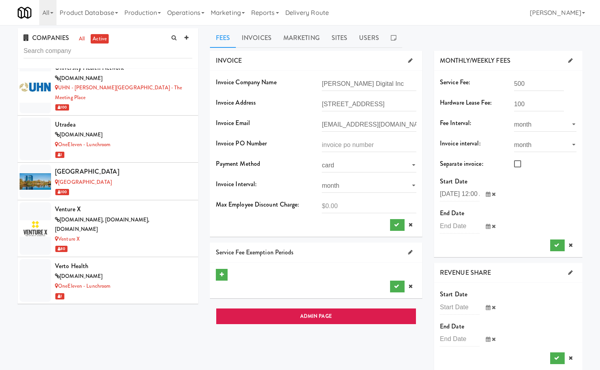  Describe the element at coordinates (475, 60) in the screenshot. I see `span: MONTHLY/WEEKLY FEES` at that location.